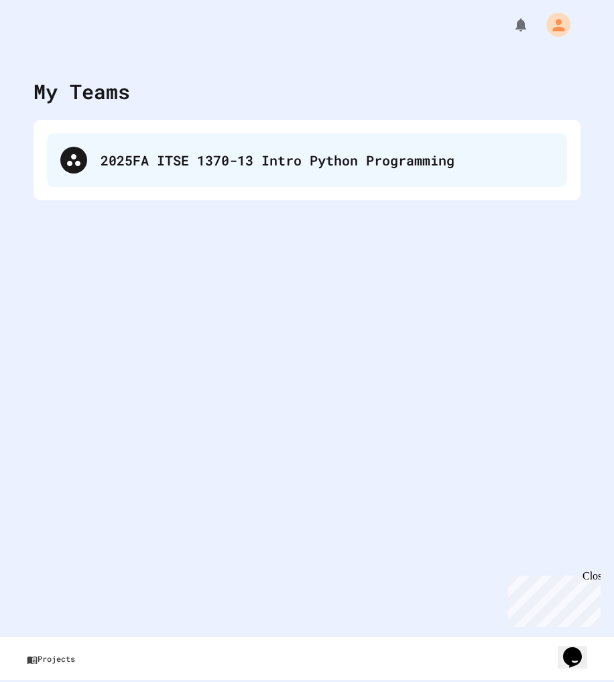 This screenshot has width=614, height=682. I want to click on div: Chat with us now!Close, so click(49, 45).